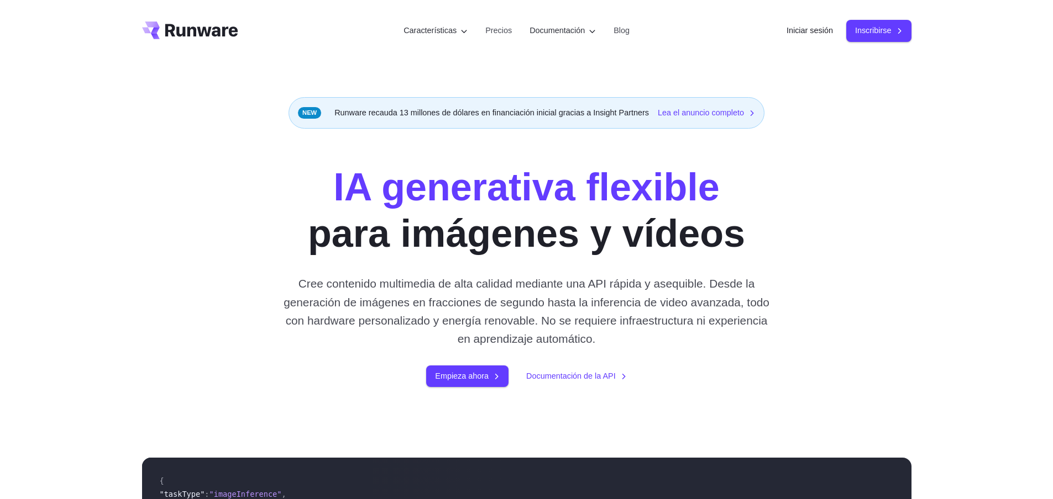 The height and width of the screenshot is (499, 1053). I want to click on font: Precios, so click(498, 30).